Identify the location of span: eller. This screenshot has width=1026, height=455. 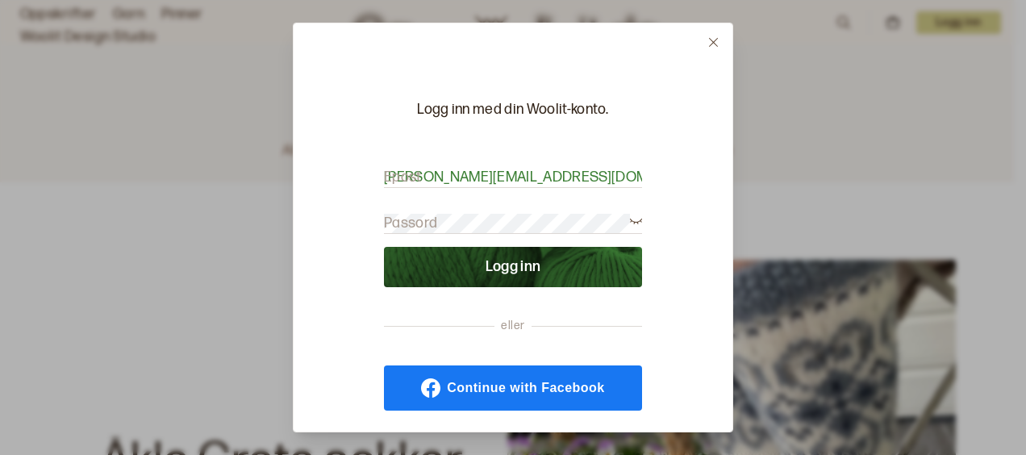
(512, 326).